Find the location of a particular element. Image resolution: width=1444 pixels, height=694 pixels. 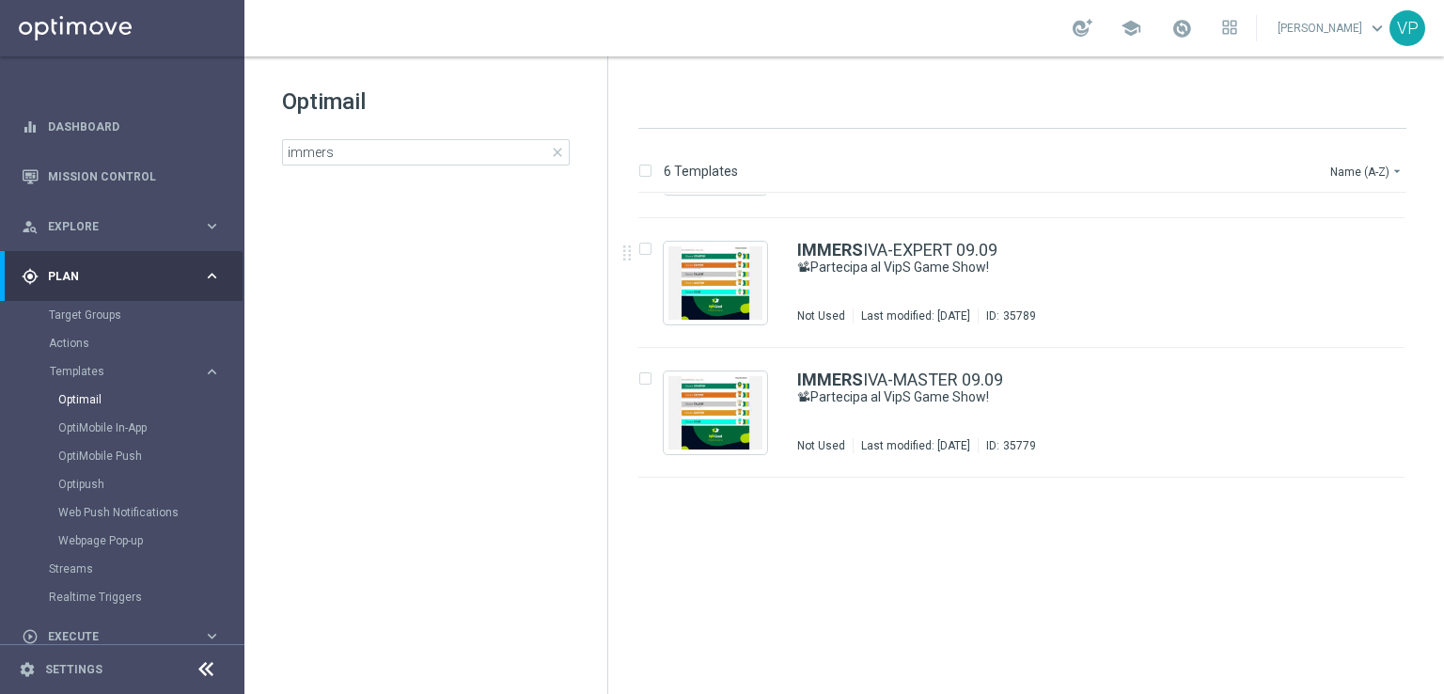

p: 6 Templates is located at coordinates (700, 171).